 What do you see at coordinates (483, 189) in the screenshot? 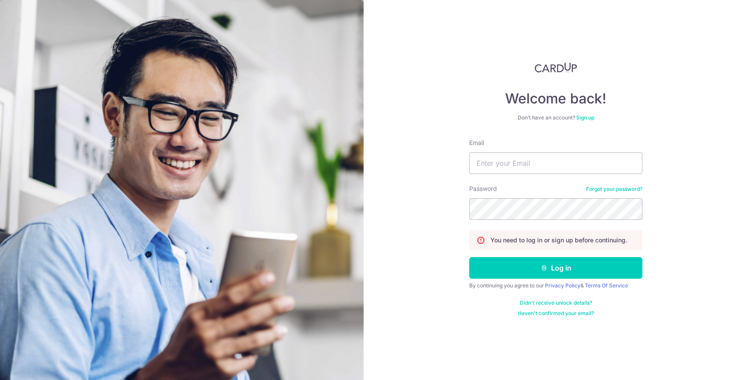
I see `label: Password` at bounding box center [483, 189].